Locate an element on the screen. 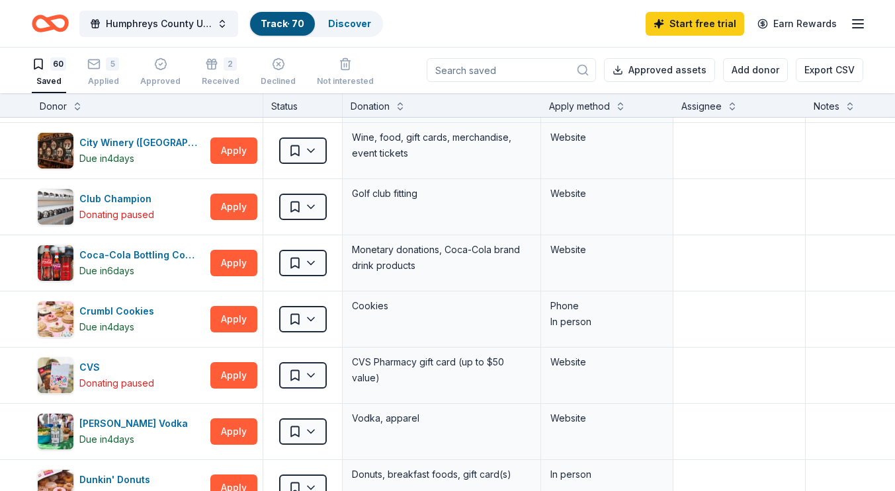 Image resolution: width=895 pixels, height=491 pixels. div: Due in 6 days is located at coordinates (106, 271).